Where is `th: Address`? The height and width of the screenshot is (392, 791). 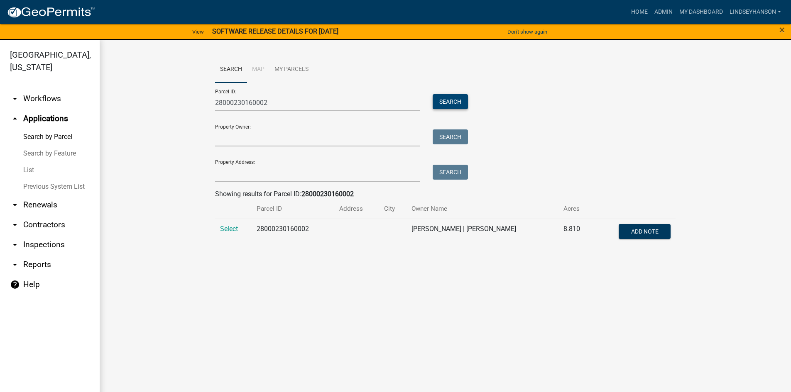
th: Address is located at coordinates (356, 209).